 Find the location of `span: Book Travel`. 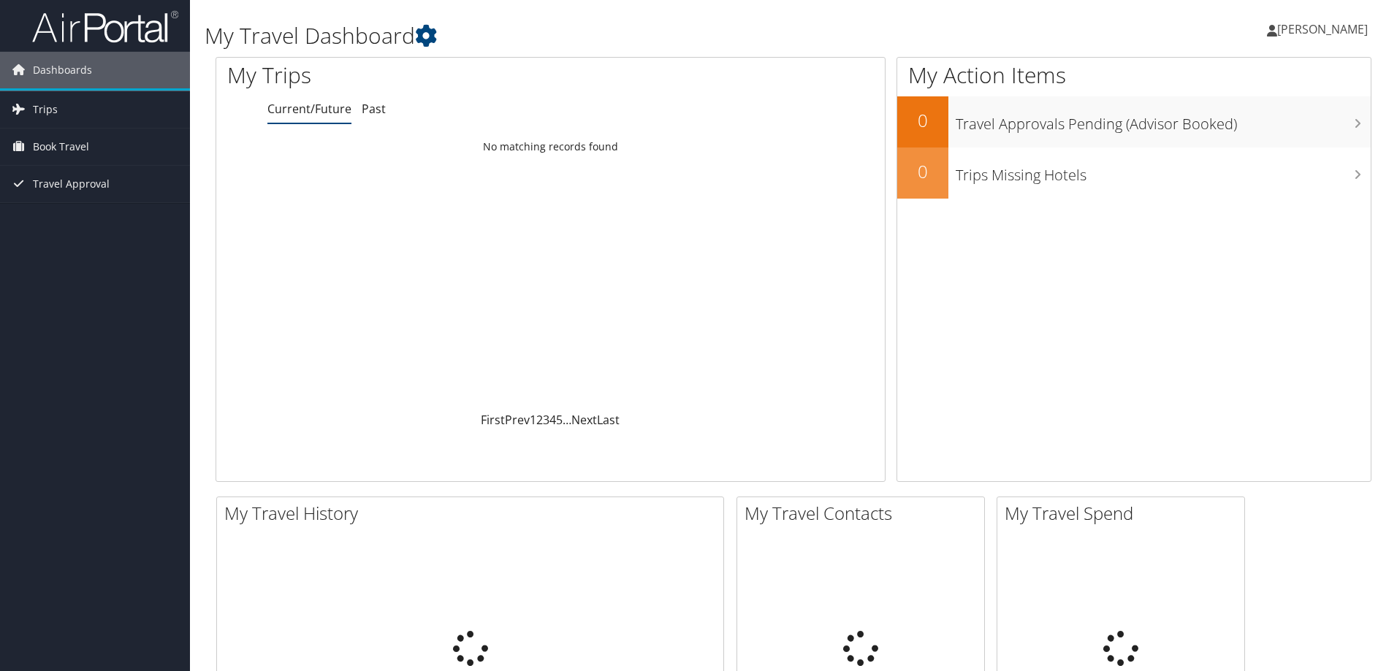

span: Book Travel is located at coordinates (61, 147).